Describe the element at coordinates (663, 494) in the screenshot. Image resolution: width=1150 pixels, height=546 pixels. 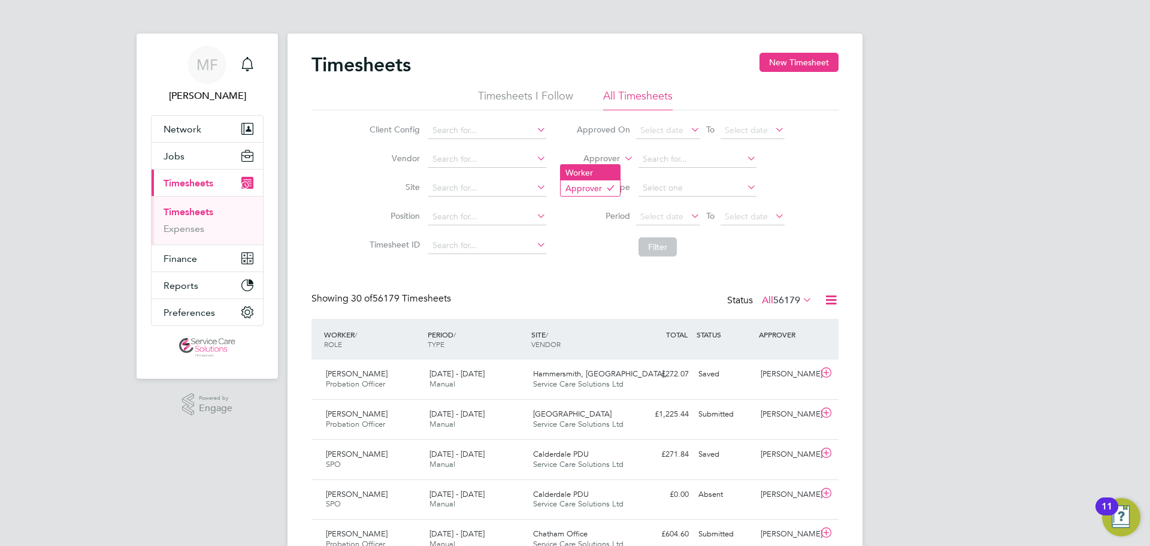
I see `div: £0.00` at that location.